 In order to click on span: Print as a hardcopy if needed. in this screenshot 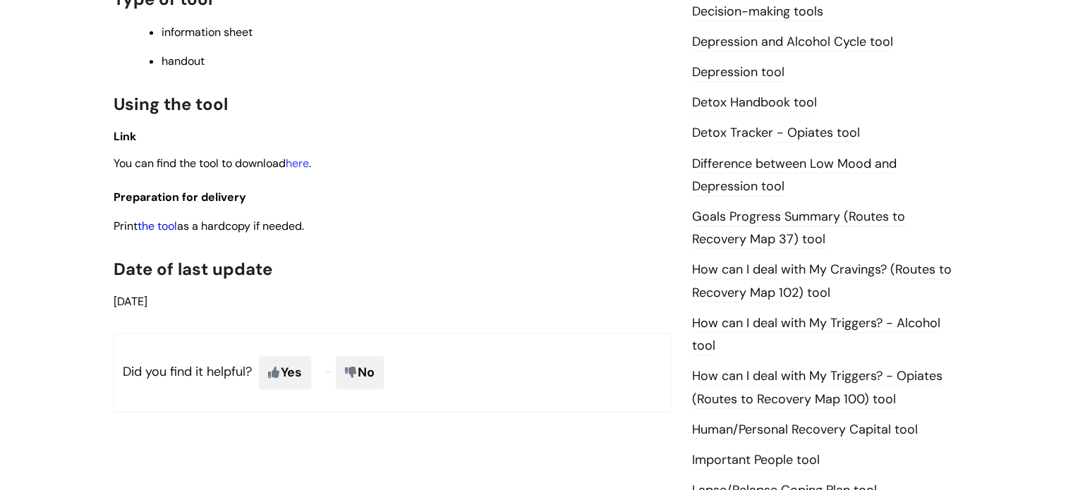, I will do `click(209, 226)`.